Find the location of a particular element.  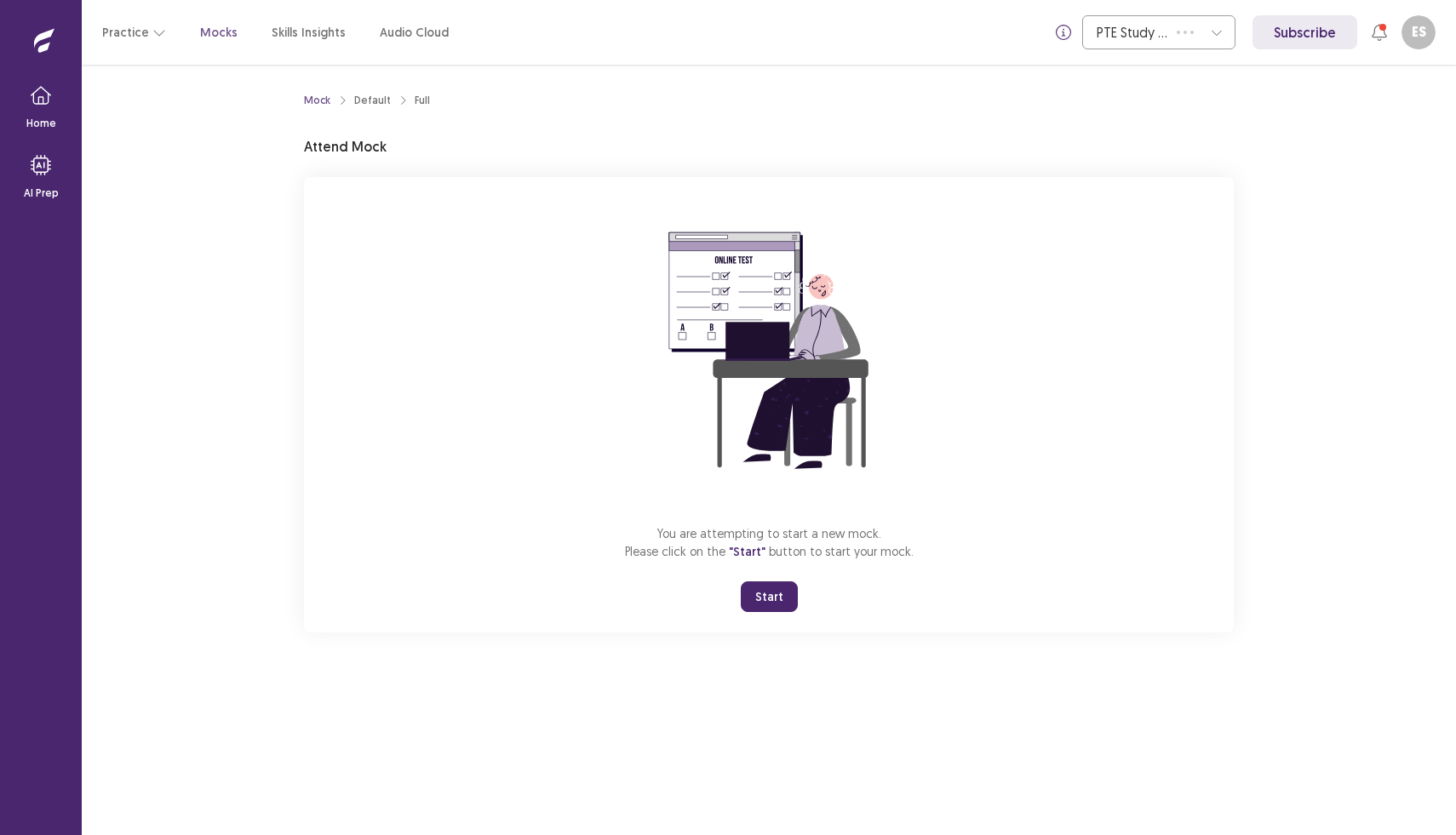

div: PTE Study Centre is located at coordinates (1133, 32).